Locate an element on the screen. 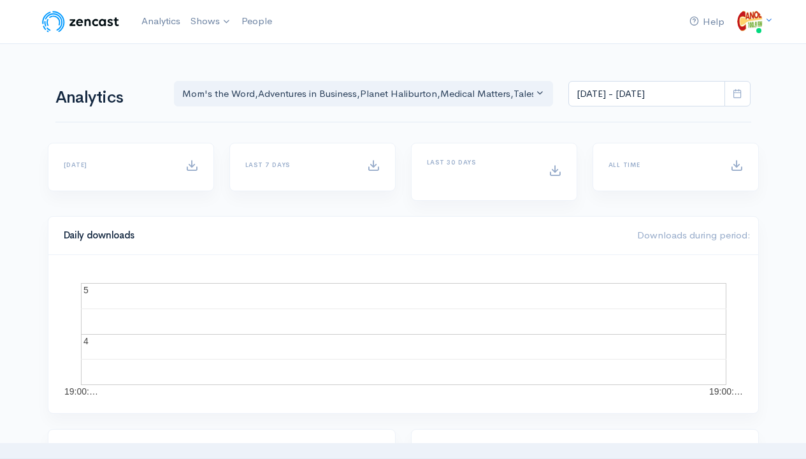  span: Latest episode: is located at coordinates (718, 447).